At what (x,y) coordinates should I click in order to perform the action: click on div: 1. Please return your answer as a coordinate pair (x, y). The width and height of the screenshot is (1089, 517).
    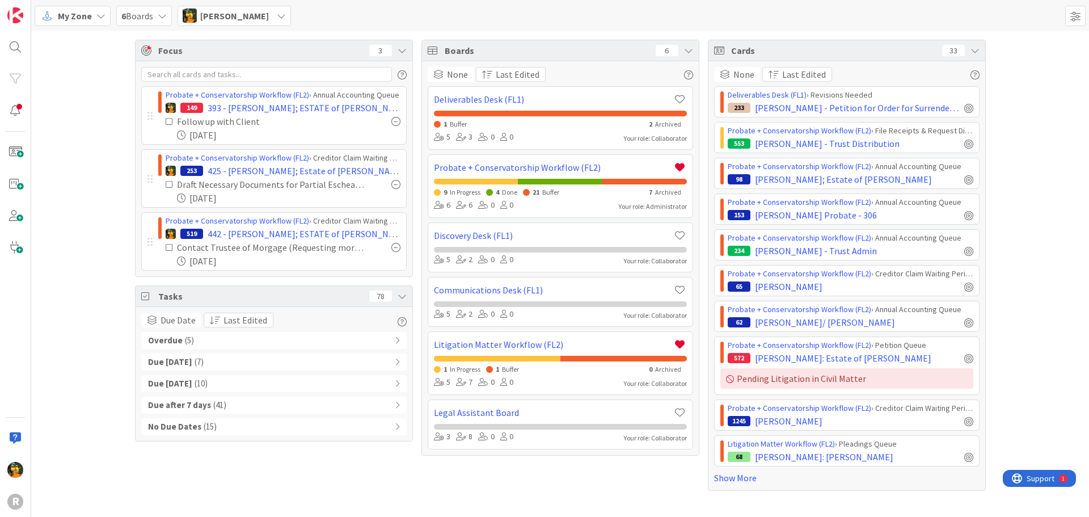
    Looking at the image, I should click on (60, 9).